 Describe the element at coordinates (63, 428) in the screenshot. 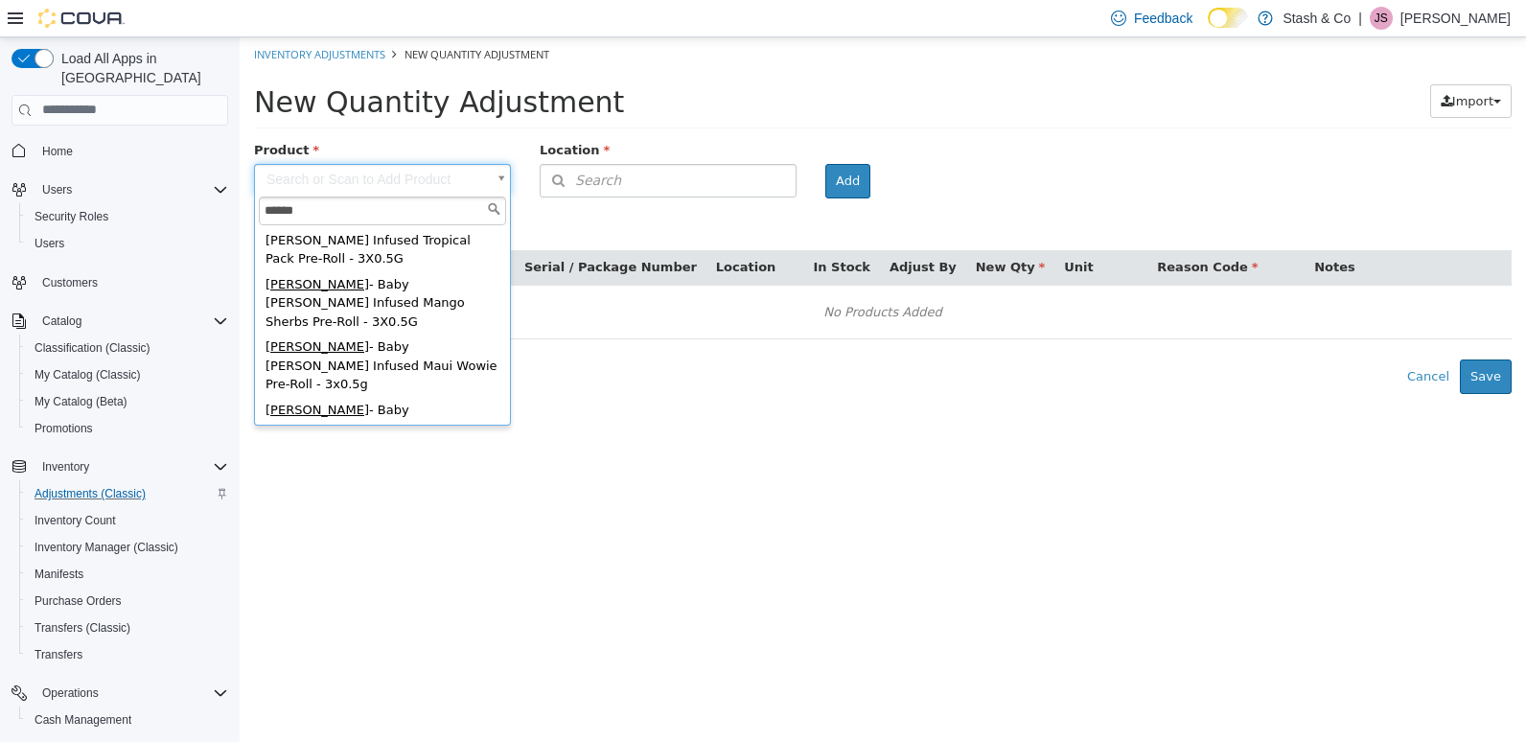

I see `a: Promotions` at that location.